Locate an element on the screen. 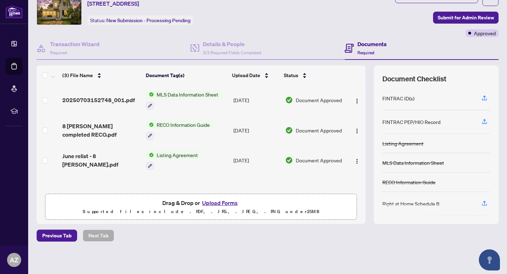 This screenshot has width=507, height=274. span: Drag & Drop or is located at coordinates (201, 203).